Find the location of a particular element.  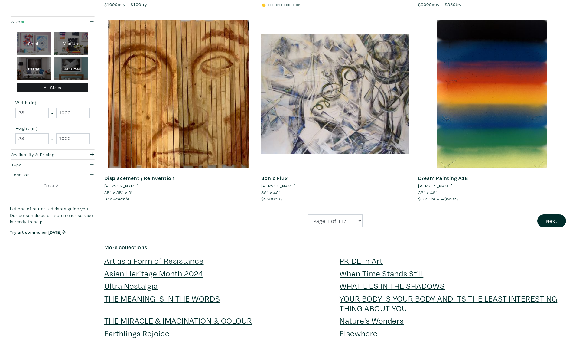

button: Type is located at coordinates (53, 164).